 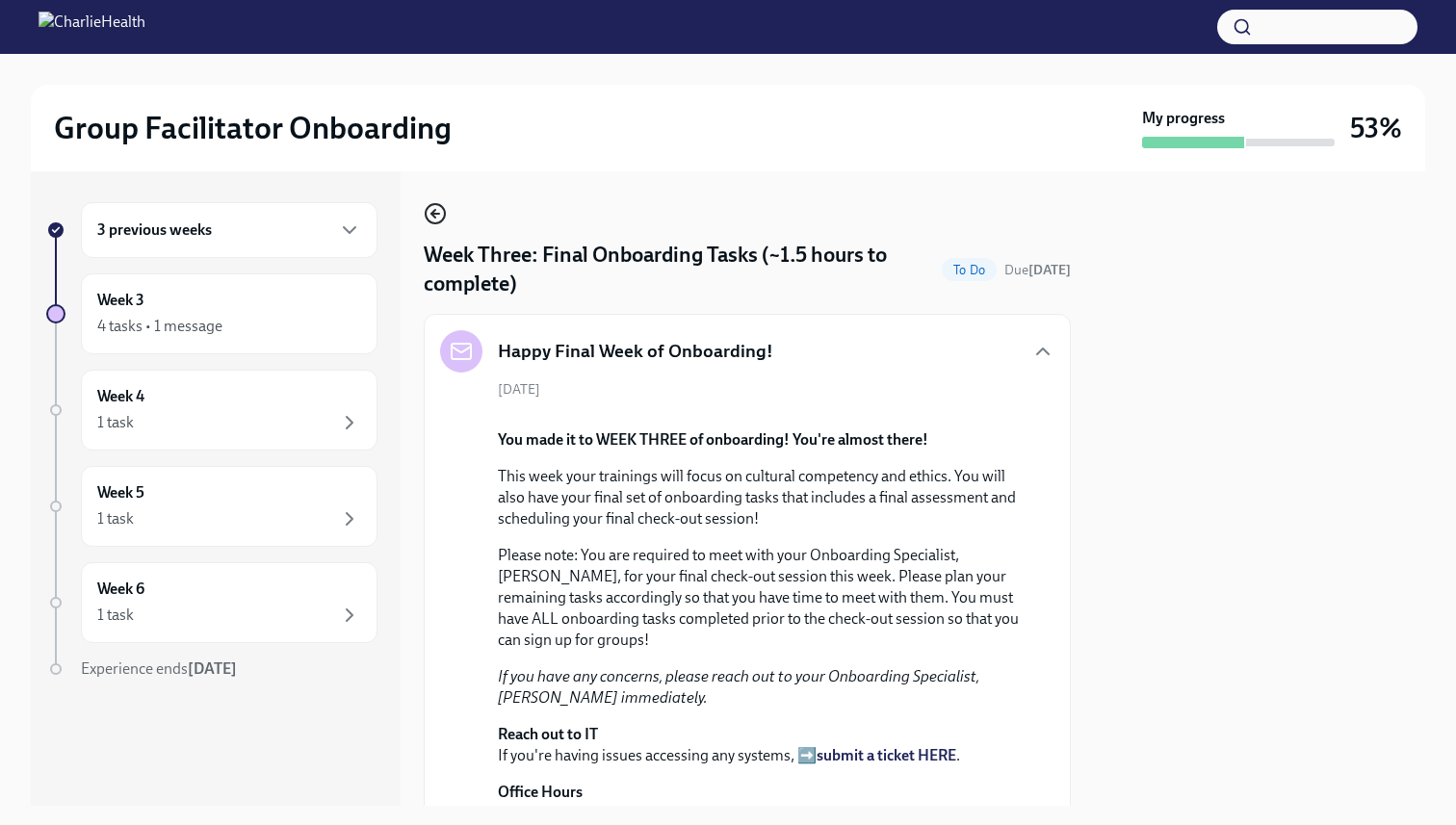 I want to click on a: Week 61 task, so click(x=212, y=602).